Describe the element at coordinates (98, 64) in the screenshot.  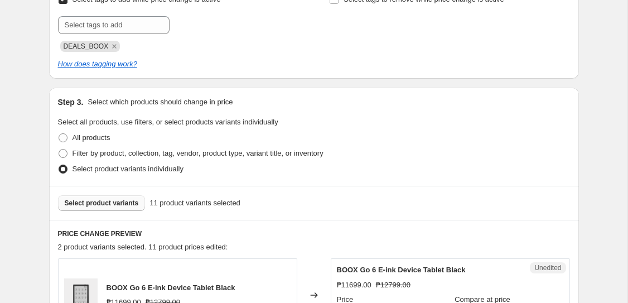
I see `i: How does tagging work?` at that location.